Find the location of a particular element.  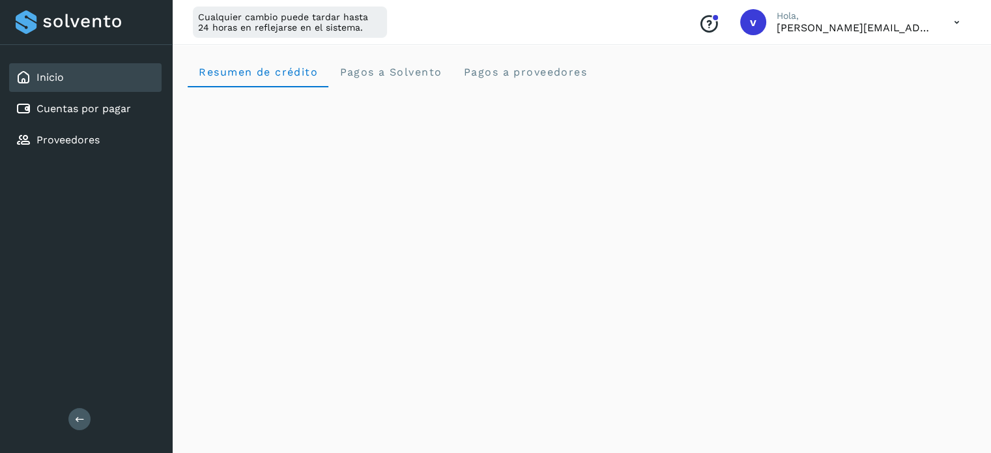

span: Resumen de crédito is located at coordinates (258, 72).